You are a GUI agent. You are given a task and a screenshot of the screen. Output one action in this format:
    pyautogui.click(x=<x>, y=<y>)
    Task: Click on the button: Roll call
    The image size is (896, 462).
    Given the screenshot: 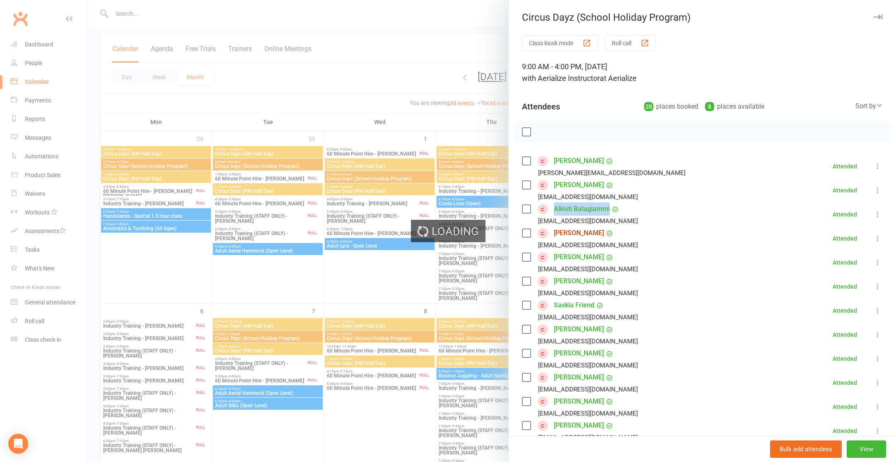 What is the action you would take?
    pyautogui.click(x=631, y=43)
    